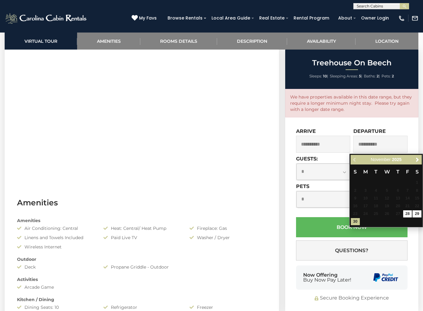 Image resolution: width=423 pixels, height=311 pixels. What do you see at coordinates (142, 221) in the screenshot?
I see `div: Amenities` at bounding box center [142, 221].